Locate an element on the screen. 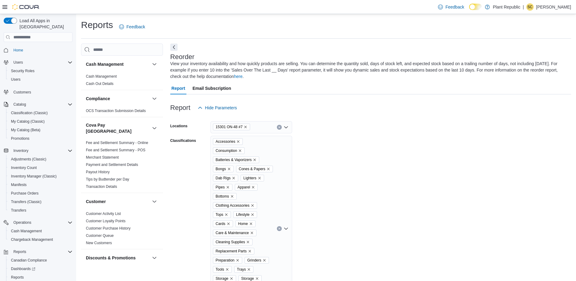  label: Locations is located at coordinates (179, 126).